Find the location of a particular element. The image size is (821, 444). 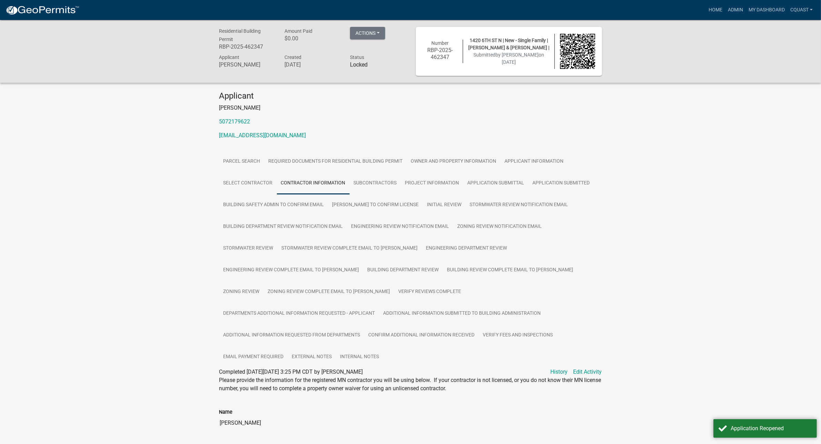

a: cquast is located at coordinates (801, 10).